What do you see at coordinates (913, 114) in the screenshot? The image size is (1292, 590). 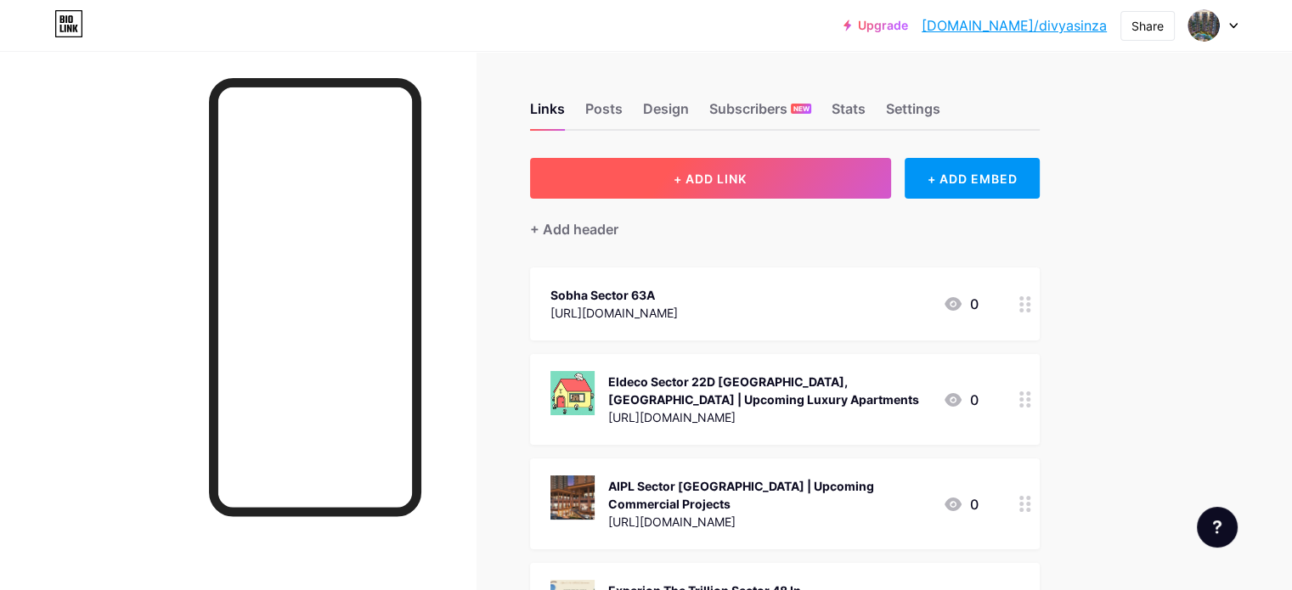 I see `div: Settings` at bounding box center [913, 114].